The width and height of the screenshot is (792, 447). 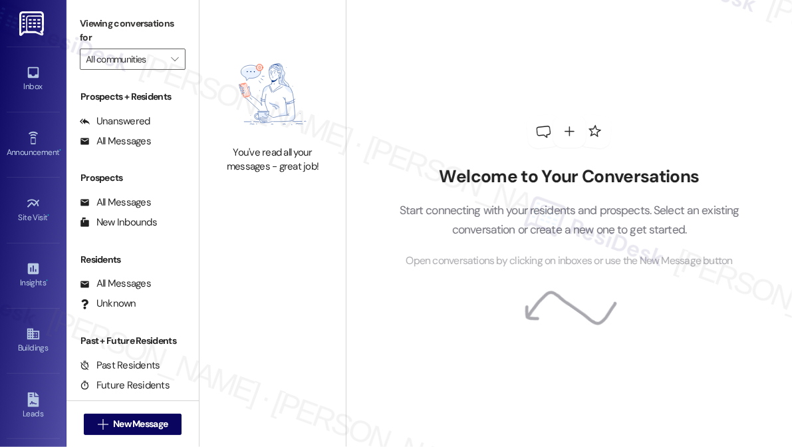 What do you see at coordinates (133, 424) in the screenshot?
I see `button: New Message` at bounding box center [133, 424].